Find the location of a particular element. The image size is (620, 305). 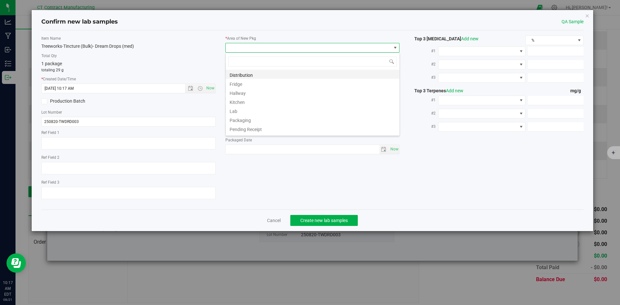

label: Ref Field 3 is located at coordinates (128, 182).